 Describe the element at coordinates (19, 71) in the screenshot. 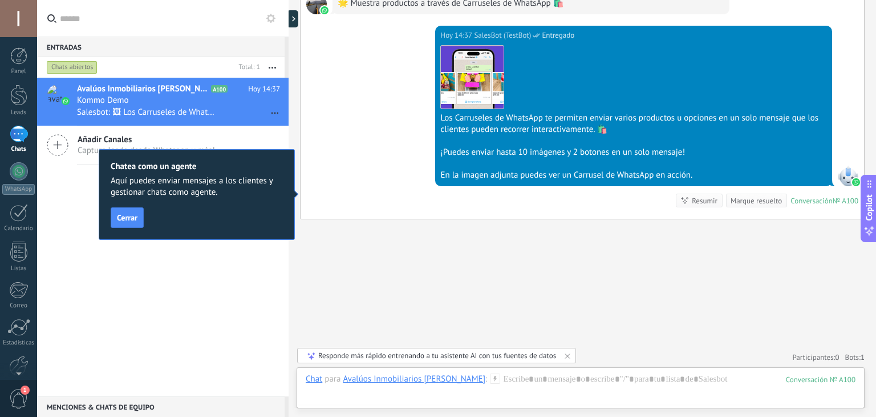

I see `div: Panel` at that location.